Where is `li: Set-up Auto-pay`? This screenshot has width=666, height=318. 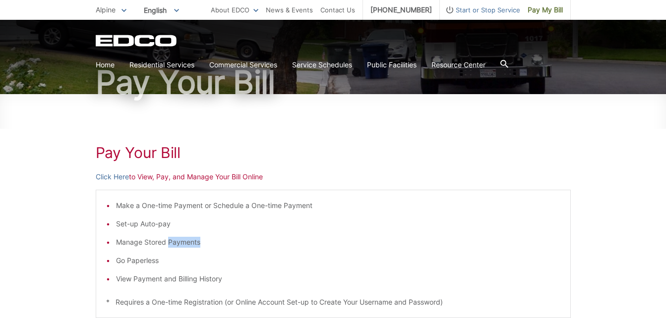 li: Set-up Auto-pay is located at coordinates (338, 224).